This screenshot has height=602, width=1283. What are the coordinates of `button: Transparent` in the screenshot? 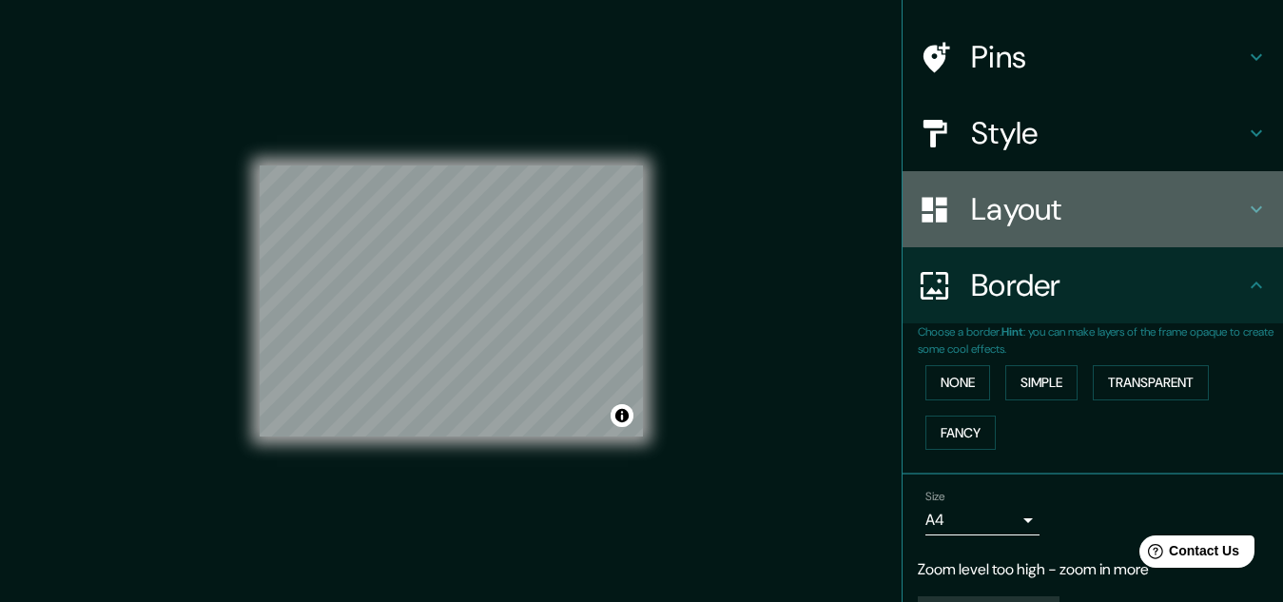 It's located at (1151, 382).